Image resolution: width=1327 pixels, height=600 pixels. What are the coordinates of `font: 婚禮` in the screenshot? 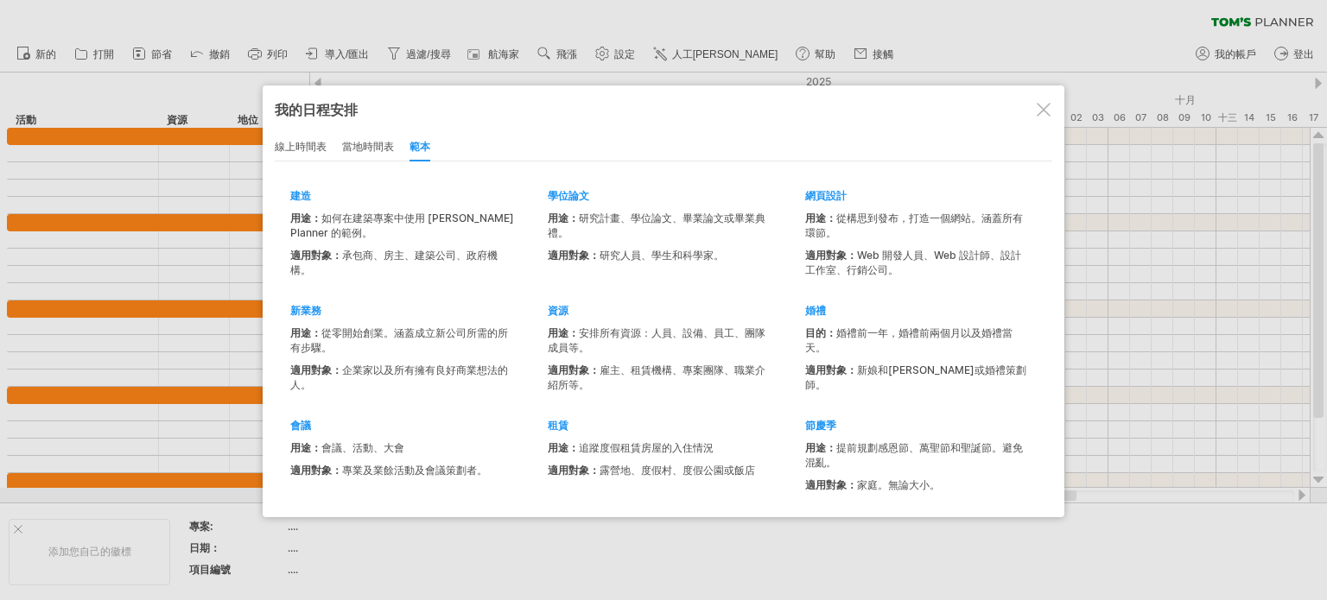 It's located at (815, 310).